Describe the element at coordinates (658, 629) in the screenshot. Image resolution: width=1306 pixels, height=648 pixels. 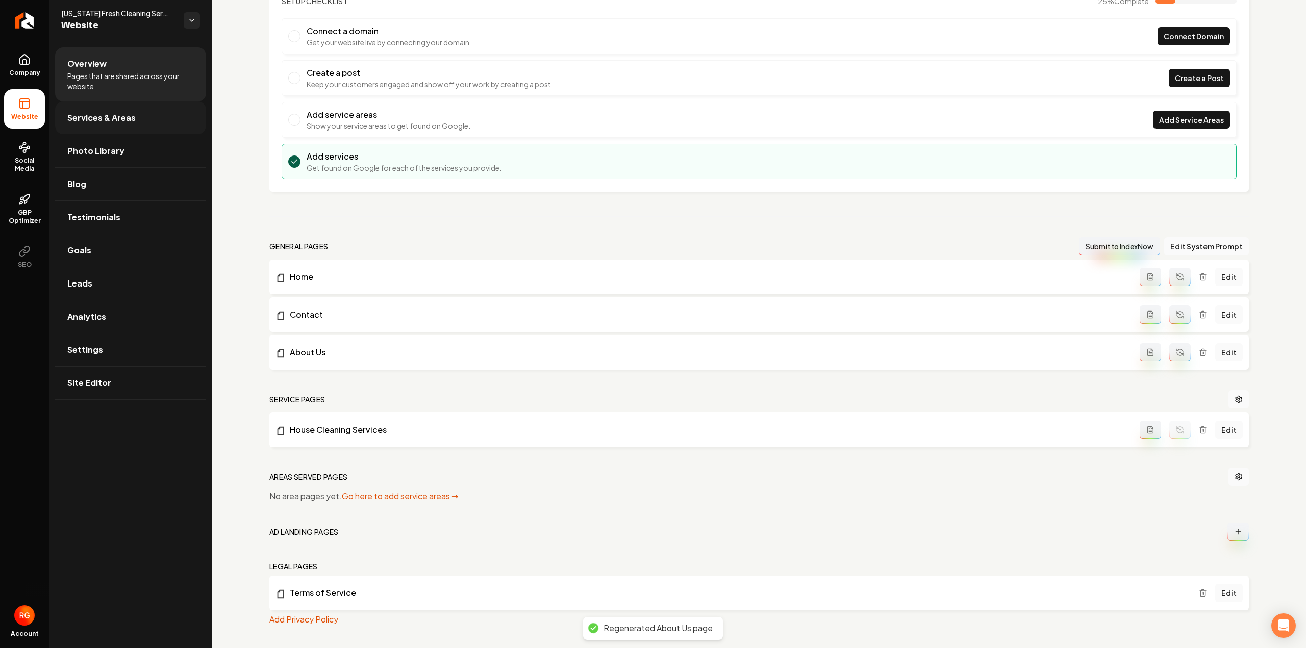
I see `div: Regenerated About Us page` at that location.